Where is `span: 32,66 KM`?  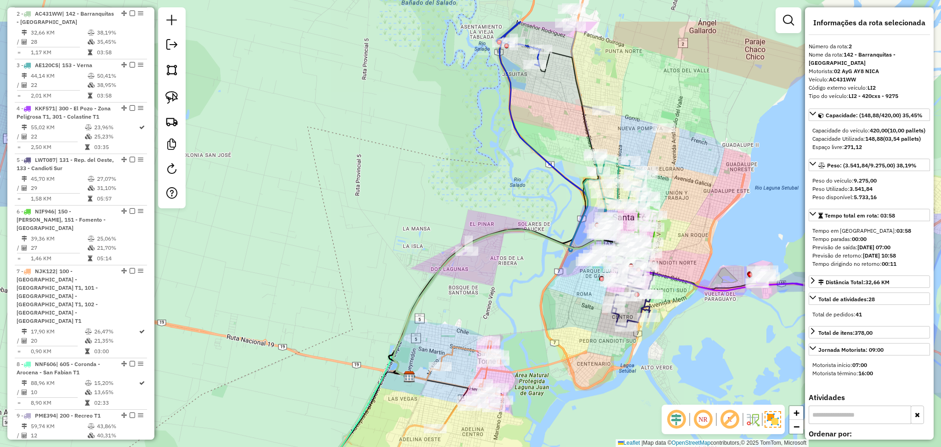
span: 32,66 KM is located at coordinates (877, 282).